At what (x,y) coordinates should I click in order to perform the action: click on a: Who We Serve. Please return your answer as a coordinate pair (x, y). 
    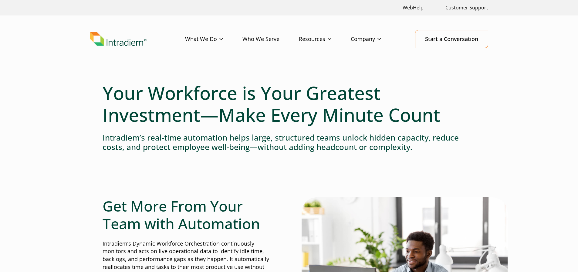
    Looking at the image, I should click on (271, 39).